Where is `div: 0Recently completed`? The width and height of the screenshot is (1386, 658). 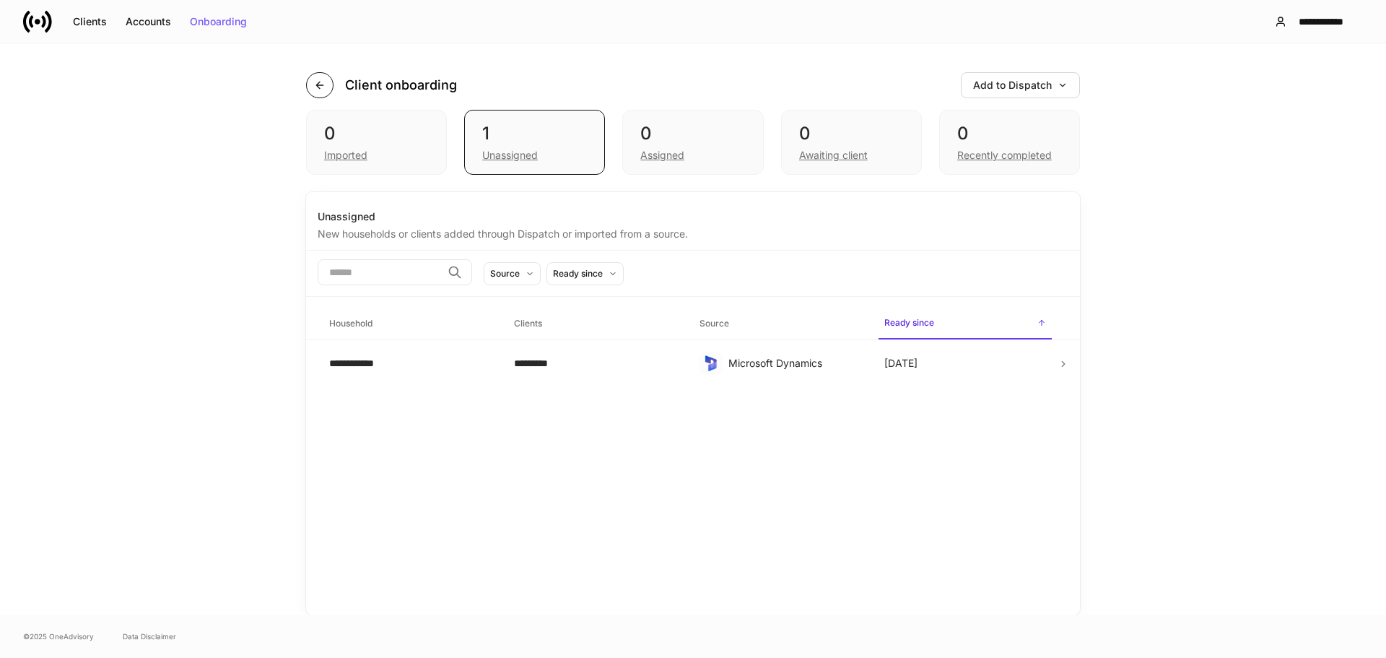
div: 0Recently completed is located at coordinates (1009, 142).